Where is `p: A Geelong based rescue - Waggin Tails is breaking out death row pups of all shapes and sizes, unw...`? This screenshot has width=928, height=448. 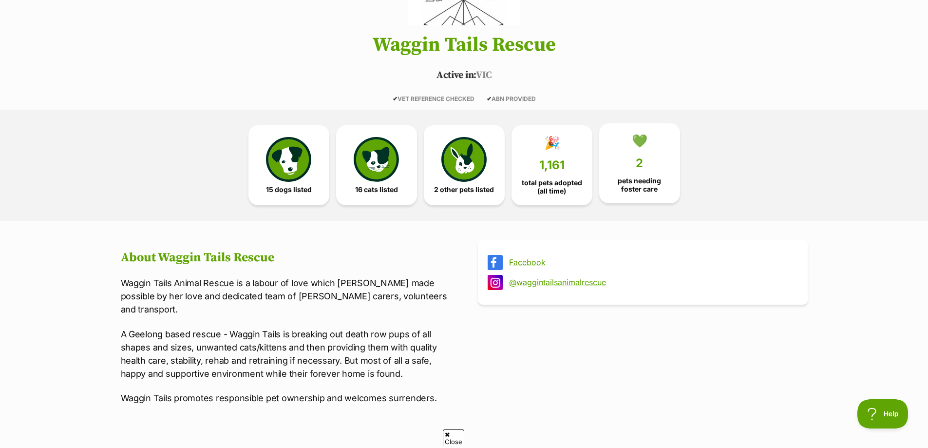 p: A Geelong based rescue - Waggin Tails is breaking out death row pups of all shapes and sizes, unw... is located at coordinates (285, 354).